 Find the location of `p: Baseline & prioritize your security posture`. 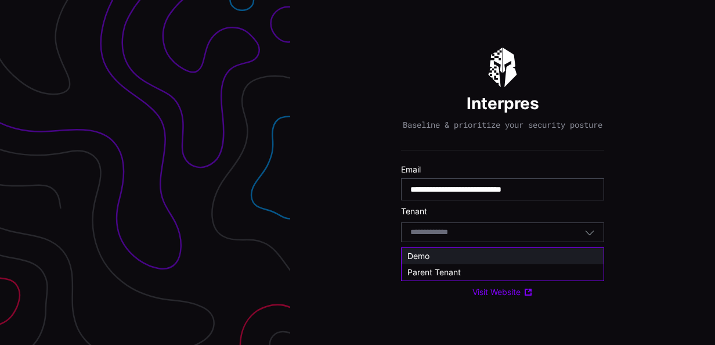

p: Baseline & prioritize your security posture is located at coordinates (503, 125).